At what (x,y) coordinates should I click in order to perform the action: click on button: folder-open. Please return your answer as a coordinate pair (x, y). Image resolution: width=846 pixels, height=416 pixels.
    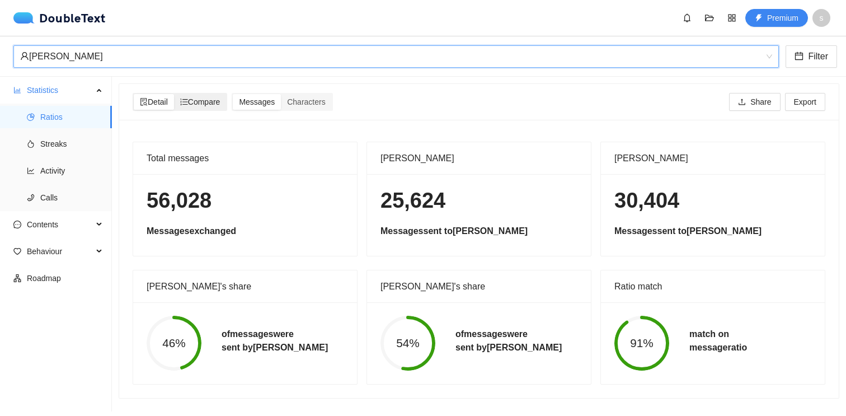
    Looking at the image, I should click on (709, 18).